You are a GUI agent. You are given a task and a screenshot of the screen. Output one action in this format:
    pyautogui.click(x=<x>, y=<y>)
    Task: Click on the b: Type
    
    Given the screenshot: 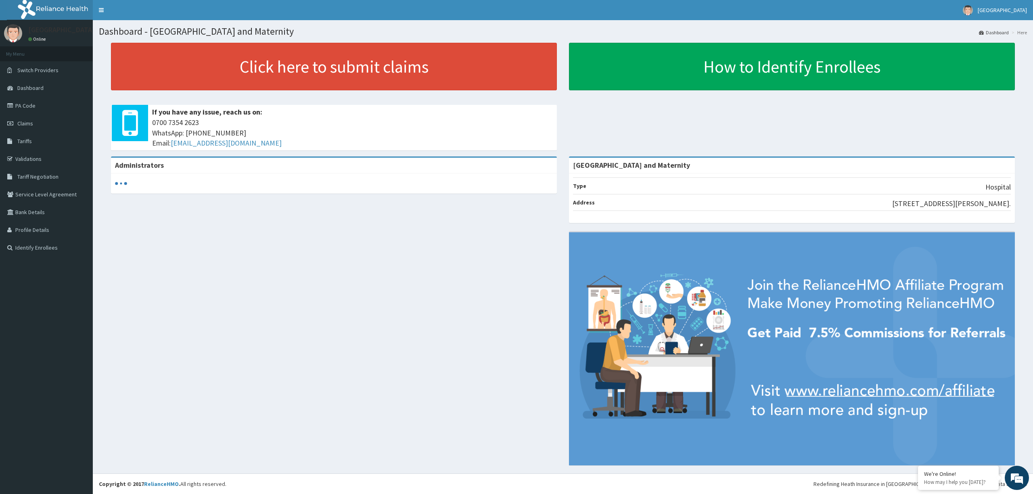 What is the action you would take?
    pyautogui.click(x=579, y=186)
    